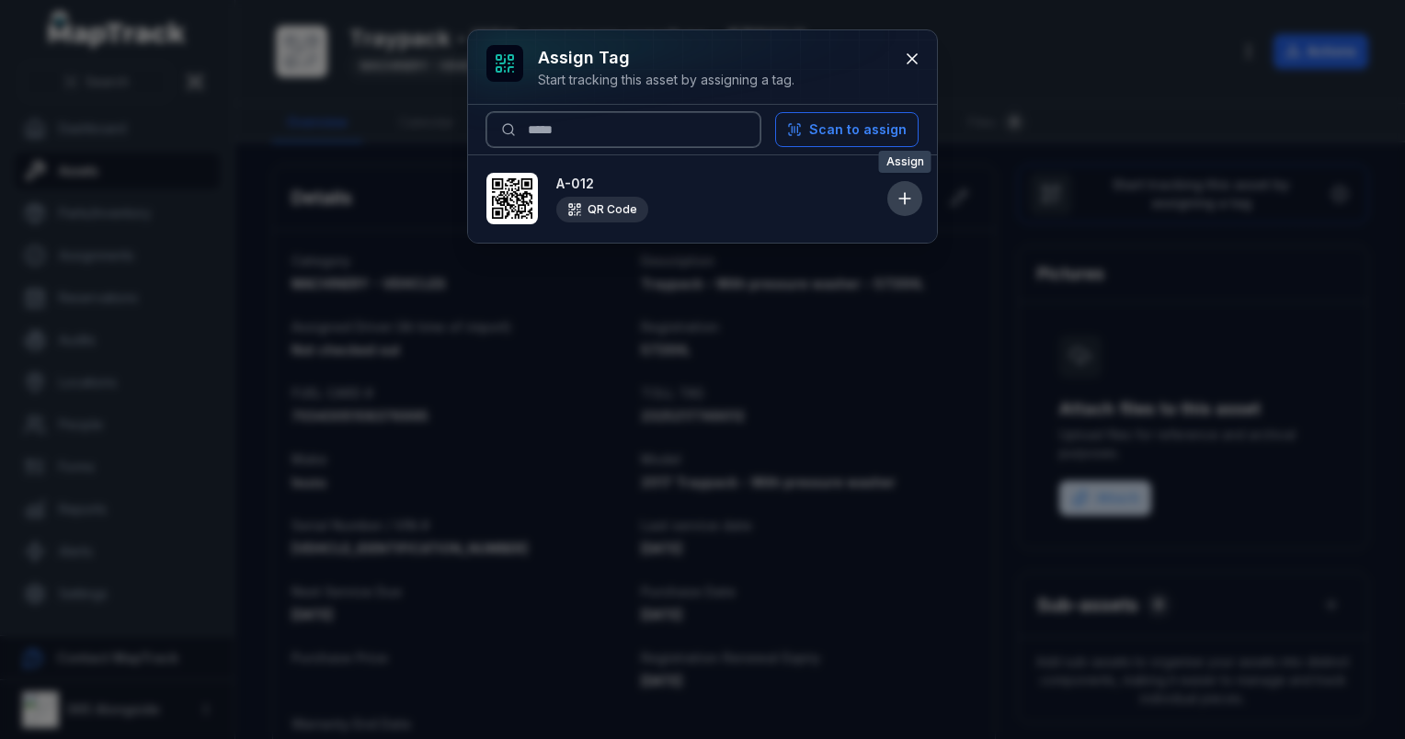 The width and height of the screenshot is (1405, 739). What do you see at coordinates (718, 184) in the screenshot?
I see `strong: A-012` at bounding box center [718, 184].